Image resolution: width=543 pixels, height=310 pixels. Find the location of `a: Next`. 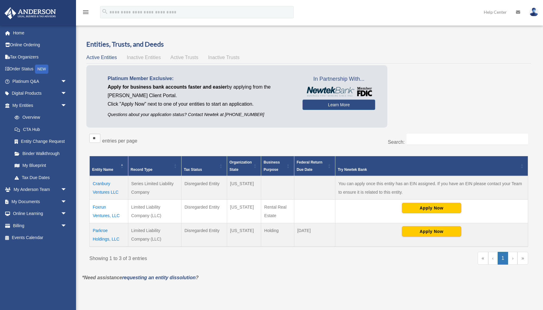

a: Next is located at coordinates (513, 258).